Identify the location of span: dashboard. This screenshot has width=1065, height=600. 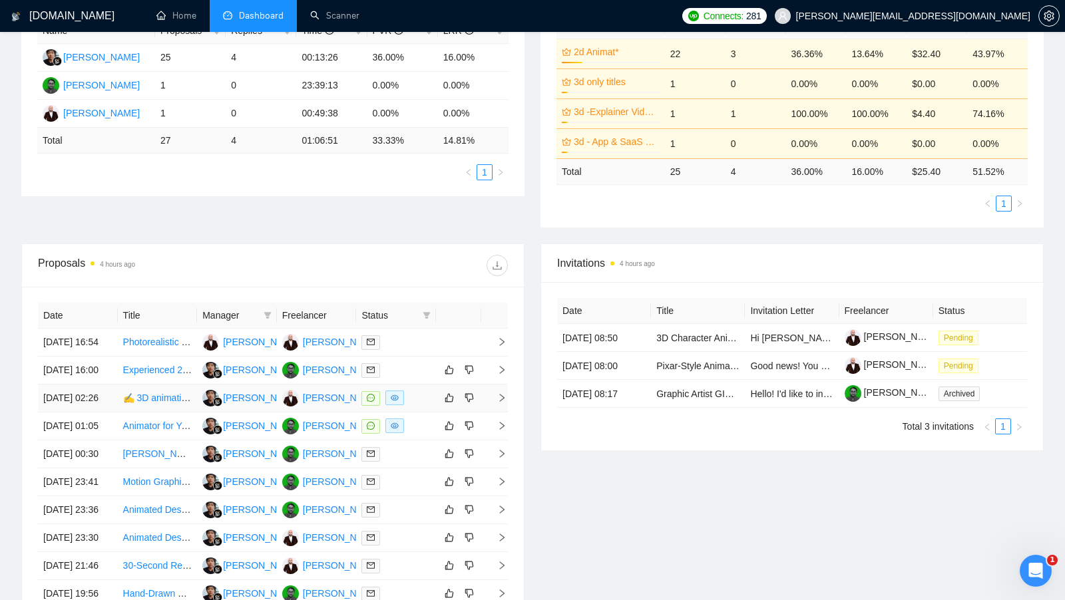
(228, 15).